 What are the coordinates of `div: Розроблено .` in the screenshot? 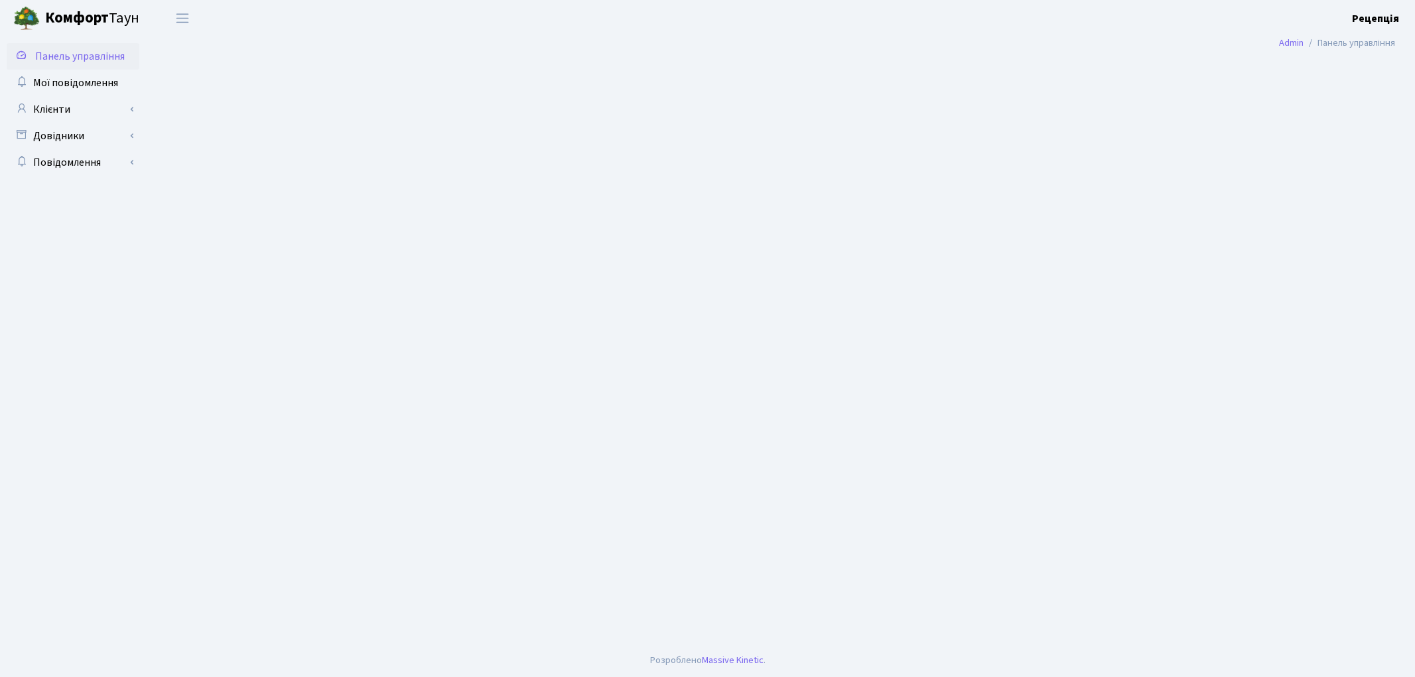 It's located at (708, 661).